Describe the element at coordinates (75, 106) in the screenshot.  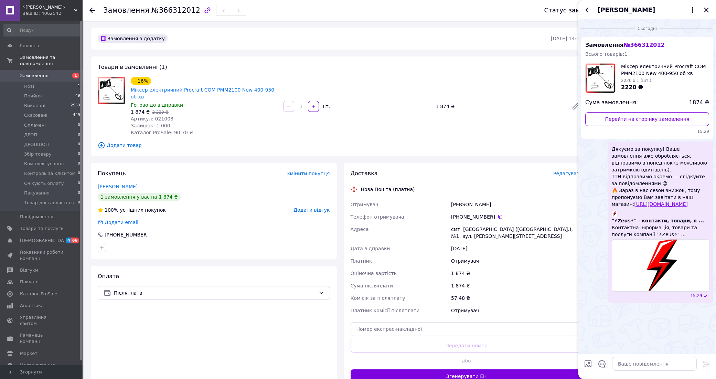
I see `span: 2553` at that location.